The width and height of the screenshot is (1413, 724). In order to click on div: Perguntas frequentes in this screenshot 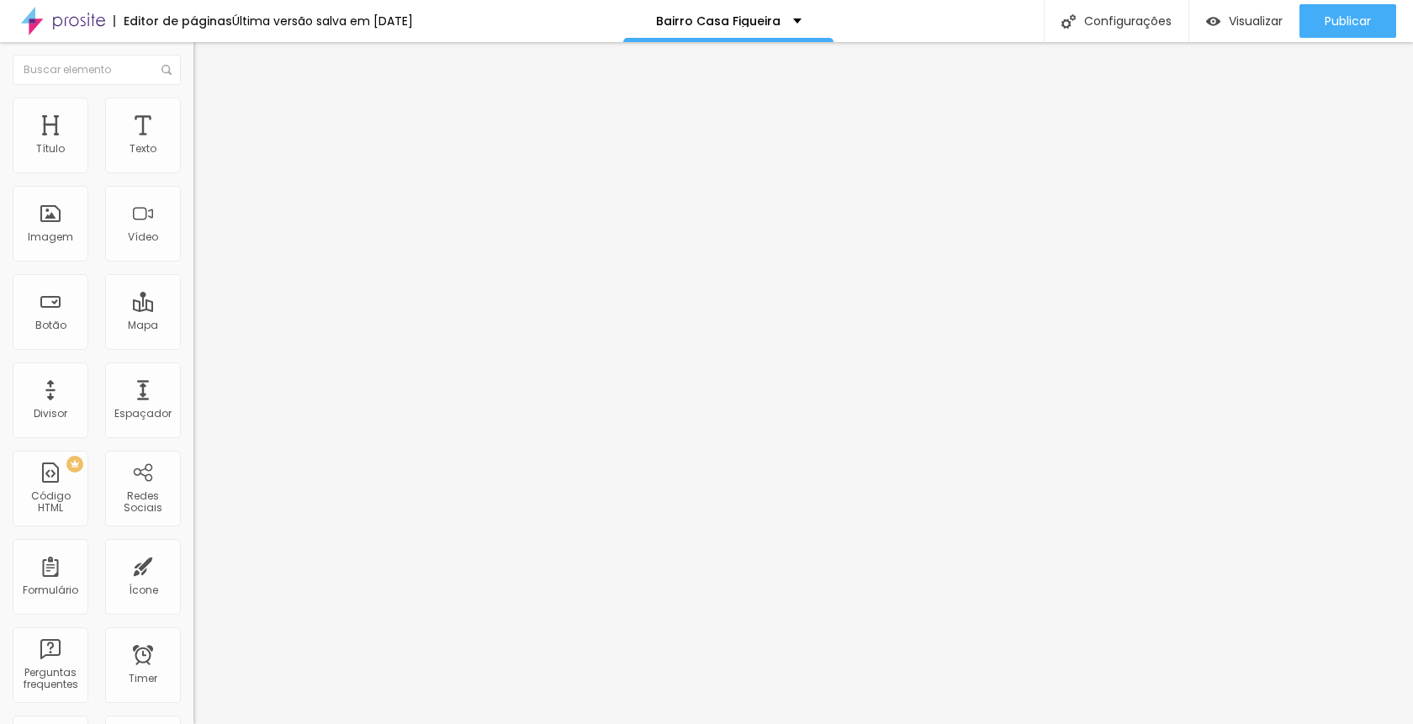, I will do `click(50, 679)`.